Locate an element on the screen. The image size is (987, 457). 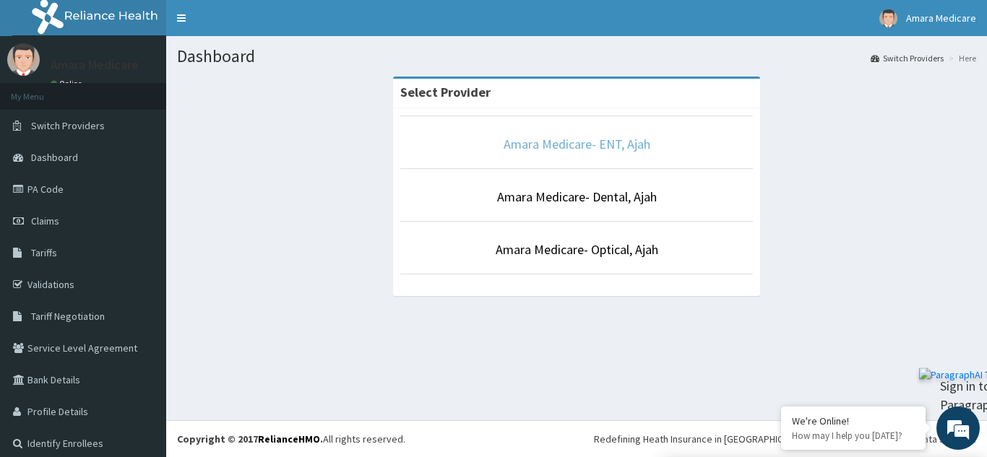
a: Amara Medicare- Optical, Ajah is located at coordinates (577, 249).